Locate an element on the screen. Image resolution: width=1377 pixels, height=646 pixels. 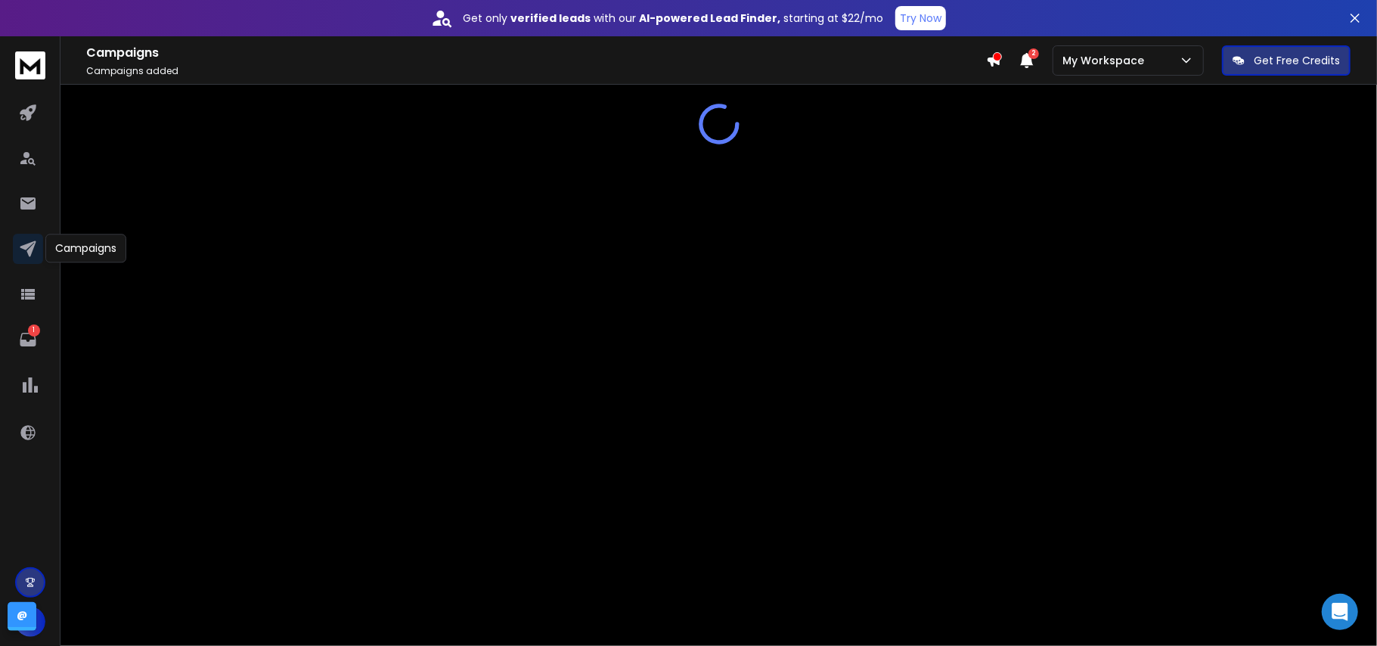
div: Open Intercom Messenger is located at coordinates (1339, 612).